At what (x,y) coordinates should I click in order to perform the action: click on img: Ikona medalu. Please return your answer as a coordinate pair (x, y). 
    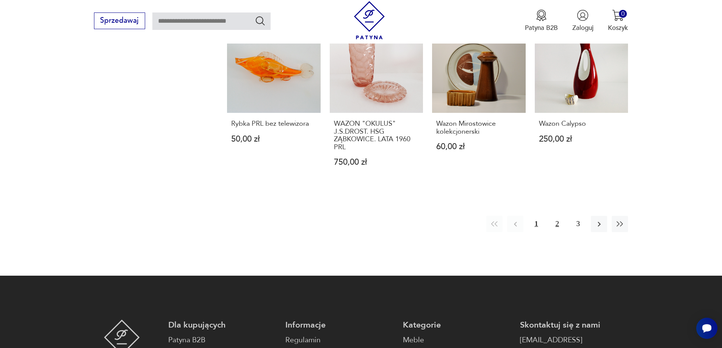
    Looking at the image, I should click on (541, 15).